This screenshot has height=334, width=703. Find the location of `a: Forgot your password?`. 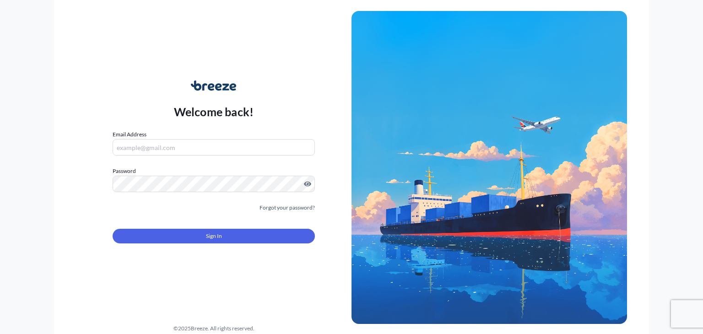

a: Forgot your password? is located at coordinates (287, 208).